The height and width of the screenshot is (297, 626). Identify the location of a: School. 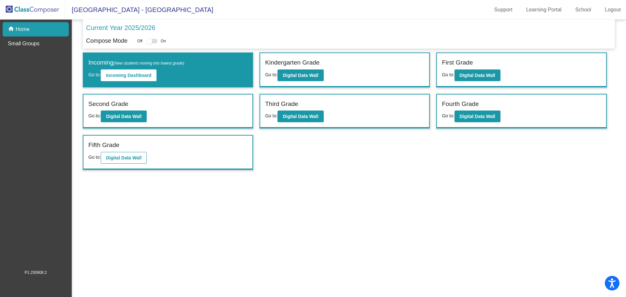
(583, 10).